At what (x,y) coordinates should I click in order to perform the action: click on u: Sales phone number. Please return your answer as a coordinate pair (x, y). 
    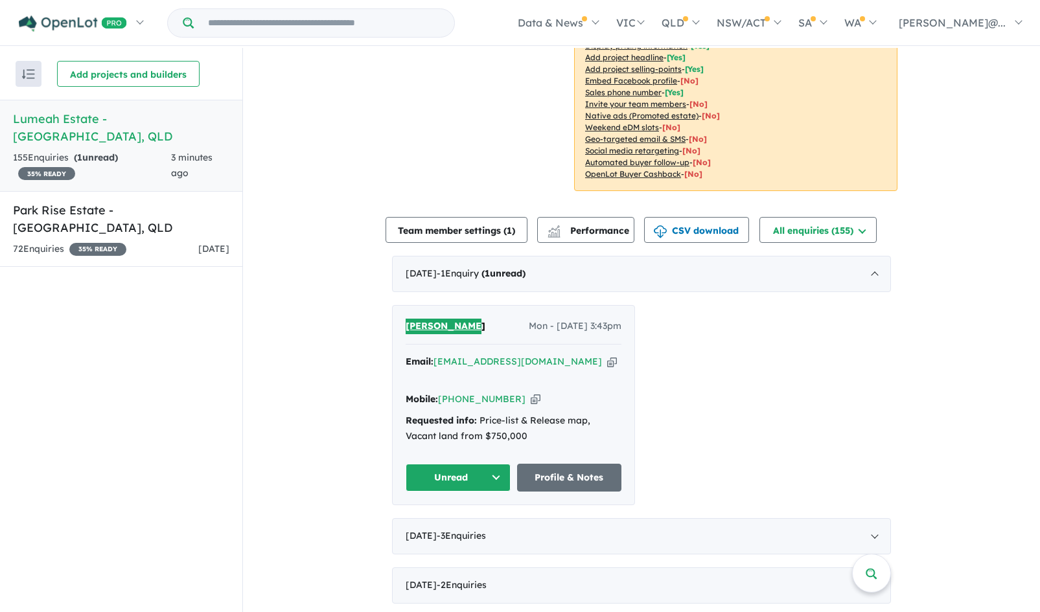
    Looking at the image, I should click on (623, 92).